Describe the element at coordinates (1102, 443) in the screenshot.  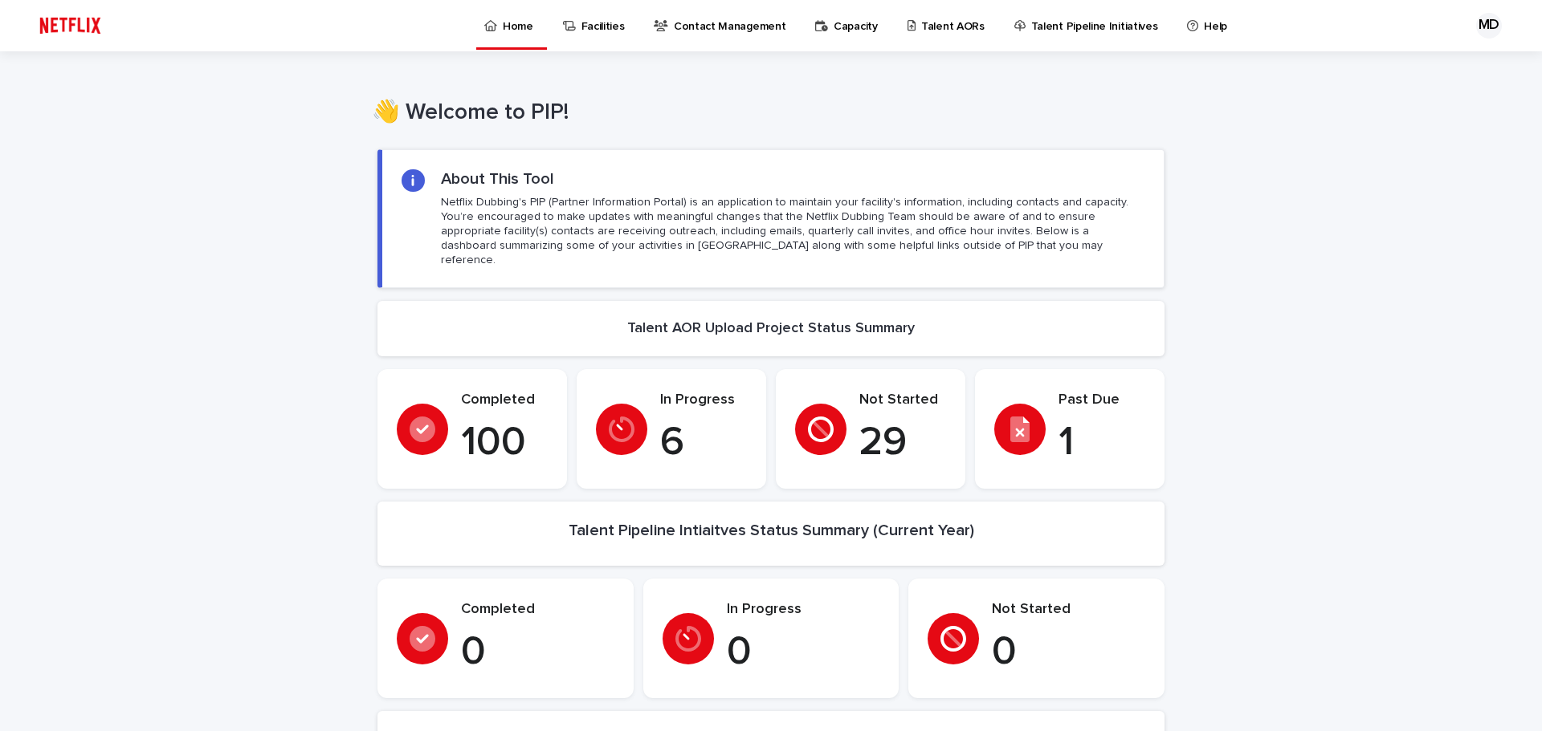
I see `p: 1` at that location.